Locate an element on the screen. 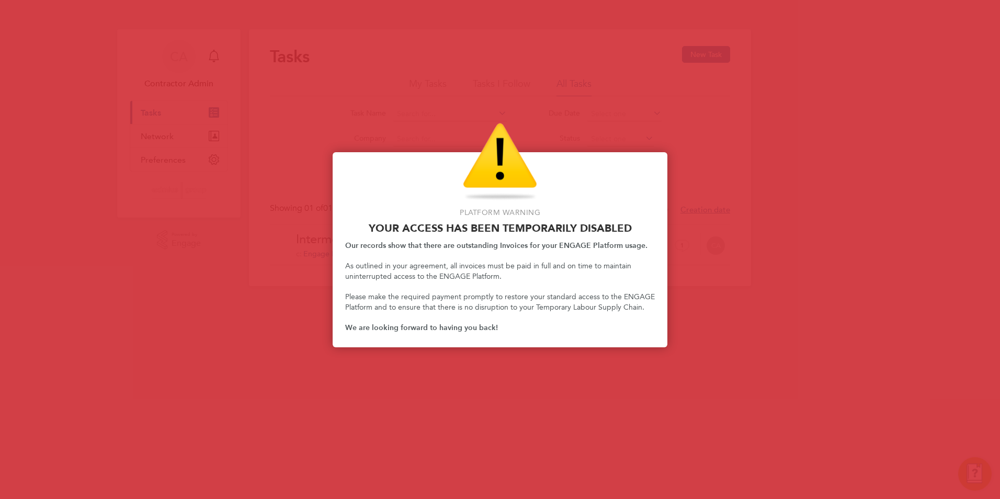 This screenshot has height=499, width=1000. p: Please make the required payment promptly to restore your standard access to the ENGA﻿GE Platform... is located at coordinates (500, 302).